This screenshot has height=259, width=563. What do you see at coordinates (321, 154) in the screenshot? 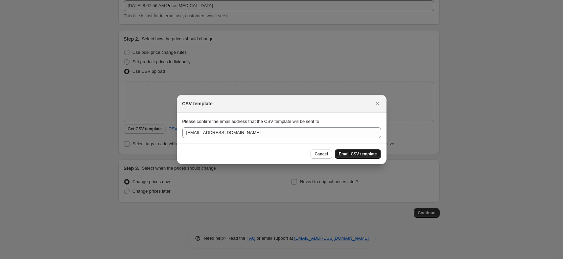
I see `button: Cancel` at bounding box center [321, 154].